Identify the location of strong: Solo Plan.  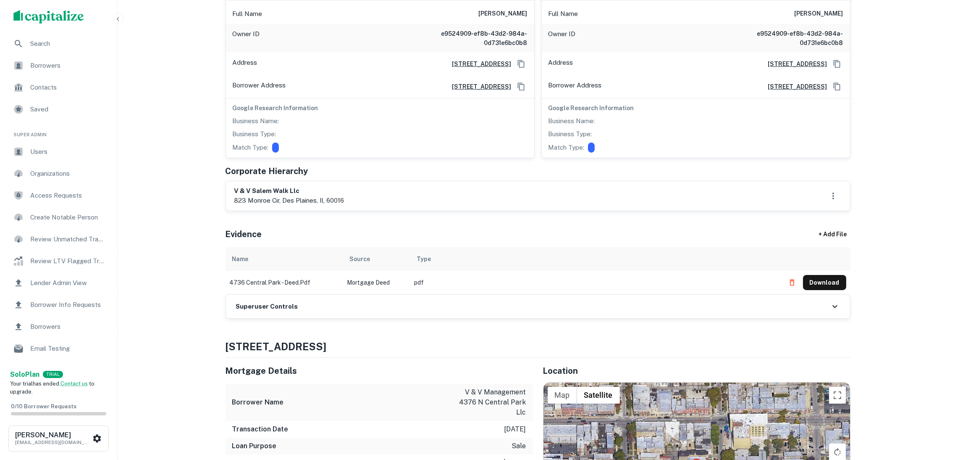
(25, 374).